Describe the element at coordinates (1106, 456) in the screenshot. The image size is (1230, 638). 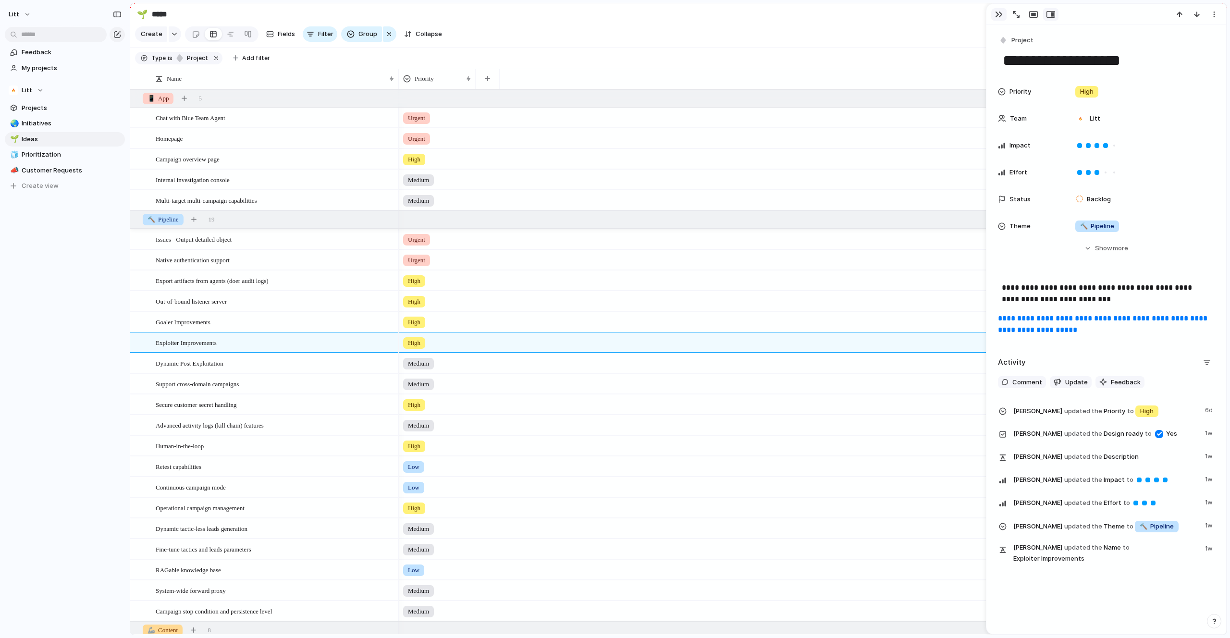
I see `span: Description` at that location.